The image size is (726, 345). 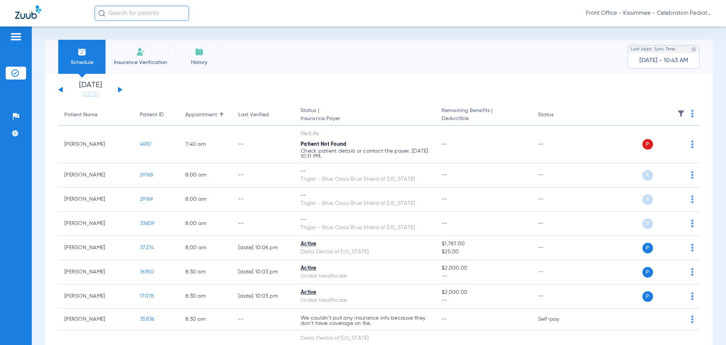 I want to click on span: $1,787.00, so click(x=484, y=244).